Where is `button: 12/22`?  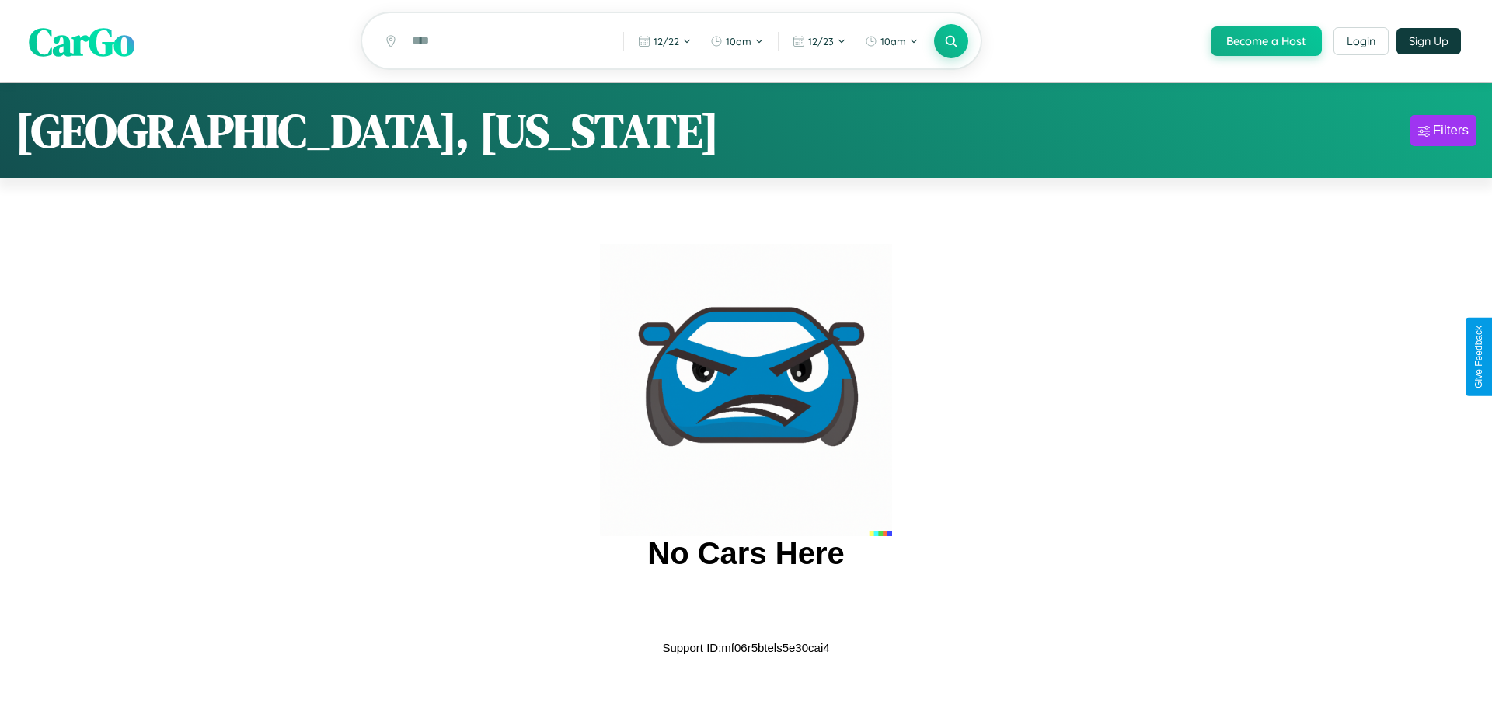
button: 12/22 is located at coordinates (665, 41).